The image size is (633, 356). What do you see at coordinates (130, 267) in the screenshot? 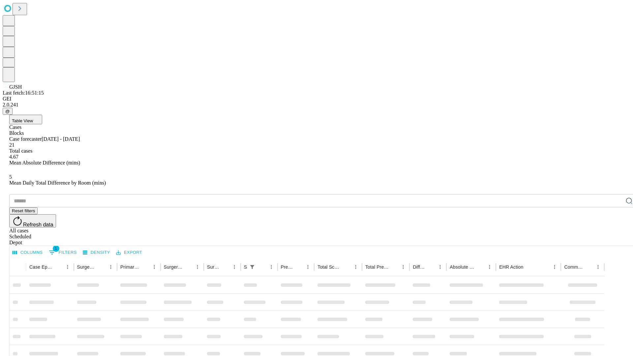
I see `div: Primary Service` at bounding box center [130, 267].